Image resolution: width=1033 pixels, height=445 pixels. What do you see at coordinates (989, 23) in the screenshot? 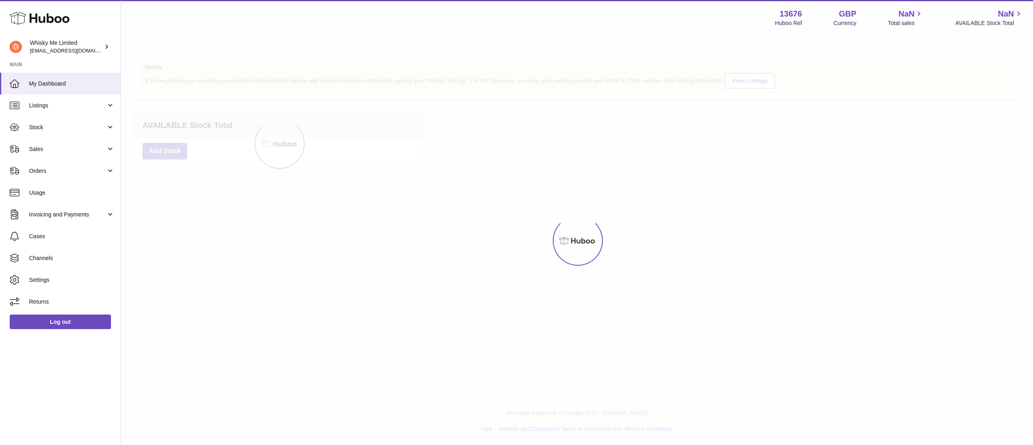
I see `span: AVAILABLE Stock Total` at bounding box center [989, 23].